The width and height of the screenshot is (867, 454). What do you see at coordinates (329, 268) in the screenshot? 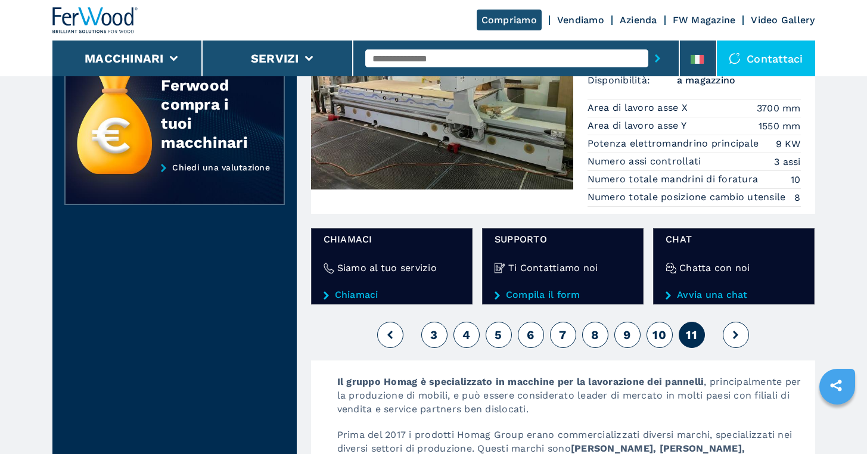
I see `img: Siamo al tuo servizio` at bounding box center [329, 268].